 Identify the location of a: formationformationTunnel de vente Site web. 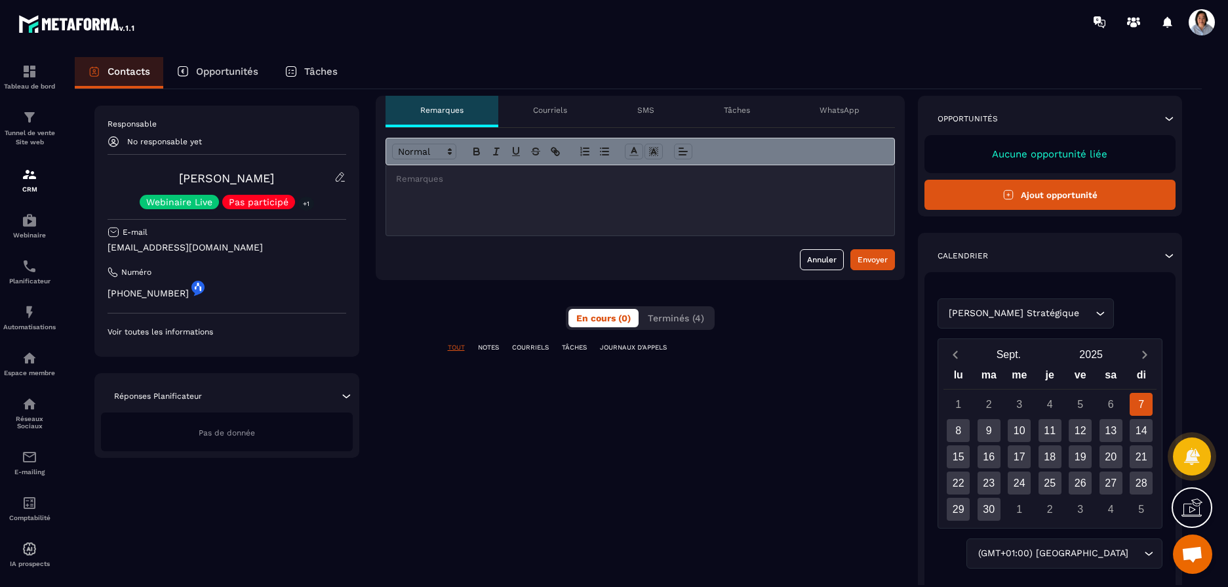
(30, 128).